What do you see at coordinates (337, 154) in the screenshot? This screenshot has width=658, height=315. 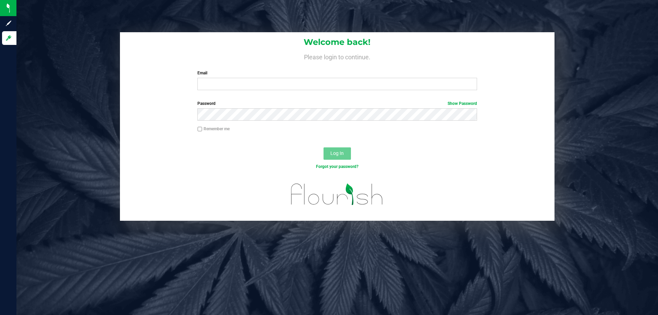 I see `button: Log In` at bounding box center [337, 154].